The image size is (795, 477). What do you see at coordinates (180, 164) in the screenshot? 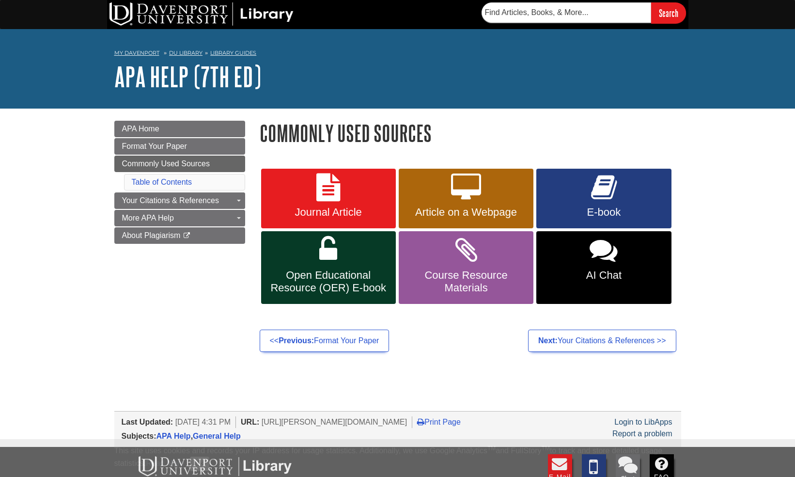
I see `a: Commonly Used Sources` at bounding box center [180, 164].